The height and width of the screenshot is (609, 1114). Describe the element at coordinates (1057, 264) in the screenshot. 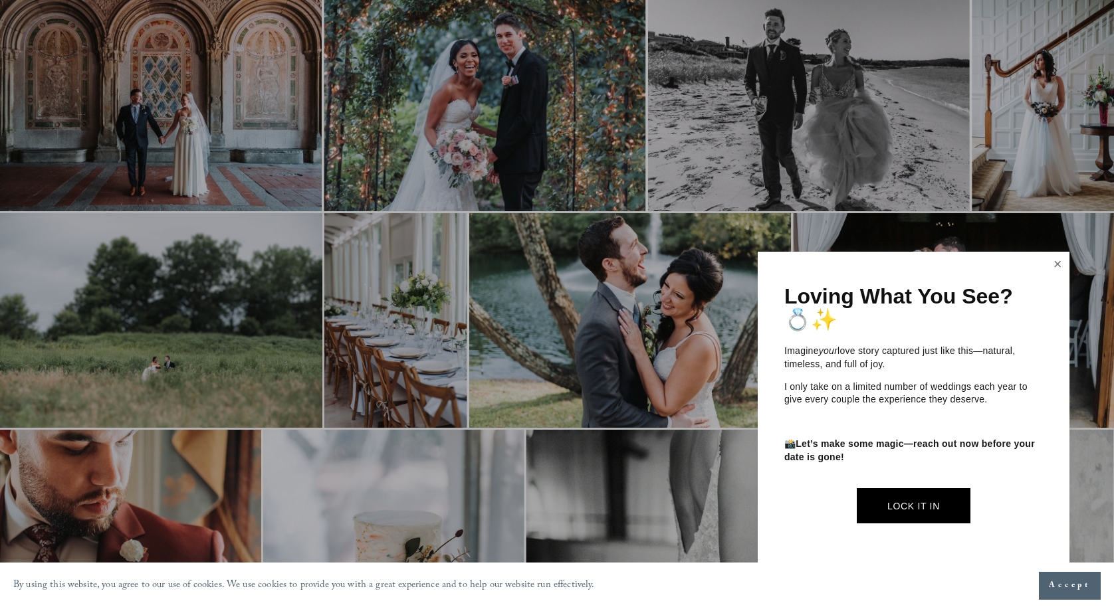

I see `a: Close` at that location.